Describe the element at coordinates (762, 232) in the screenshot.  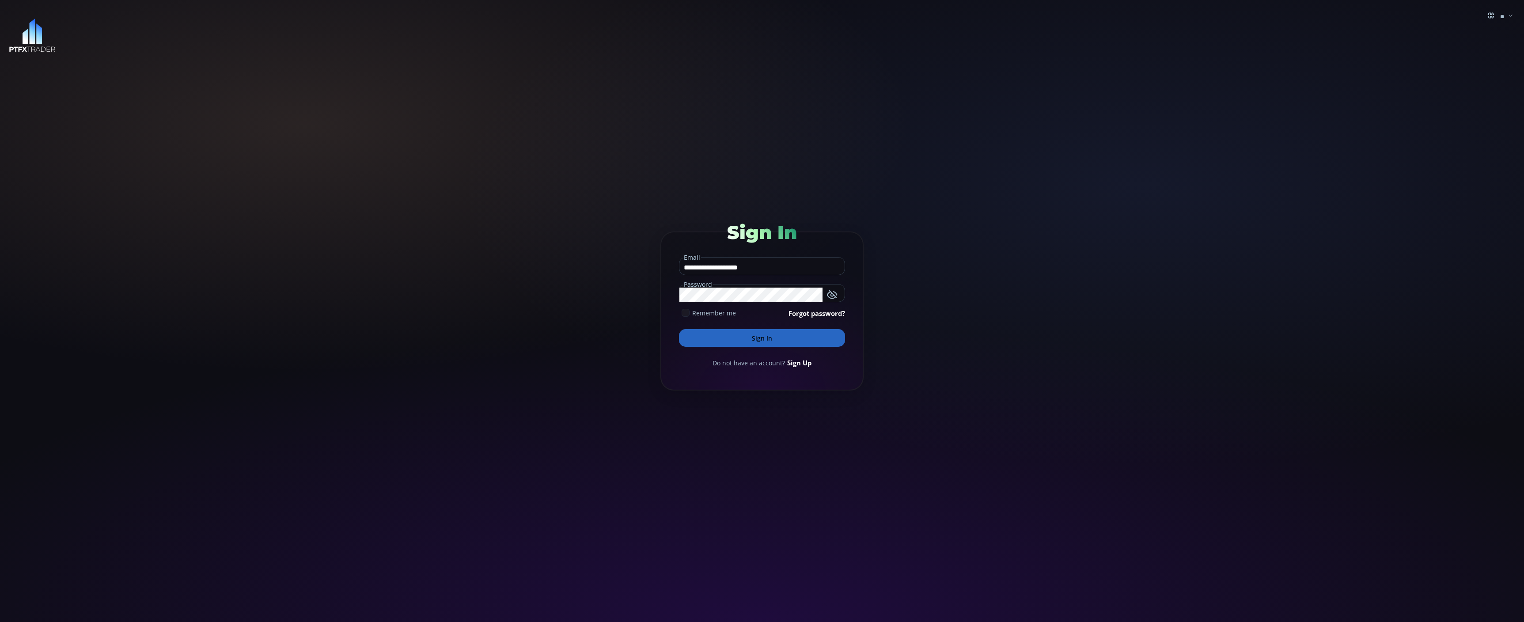
I see `span: Sign In` at that location.